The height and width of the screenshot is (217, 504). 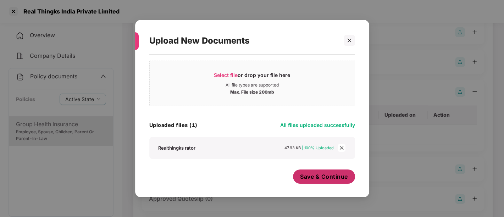 What do you see at coordinates (252, 92) in the screenshot?
I see `div: Max. File size 200mb` at bounding box center [252, 92].